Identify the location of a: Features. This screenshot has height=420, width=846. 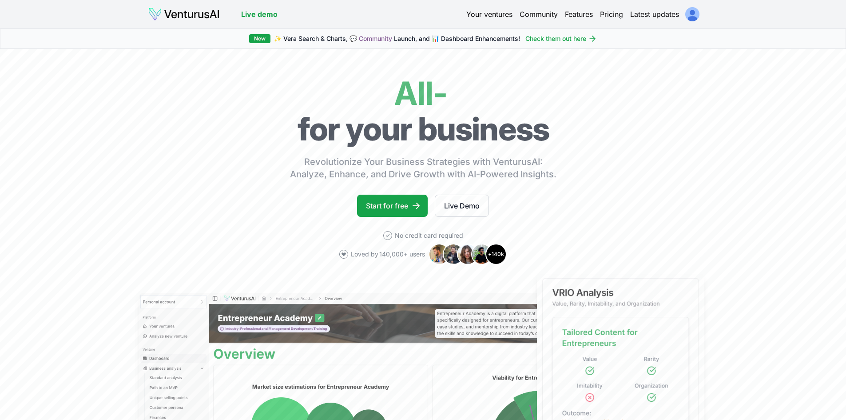
(579, 14).